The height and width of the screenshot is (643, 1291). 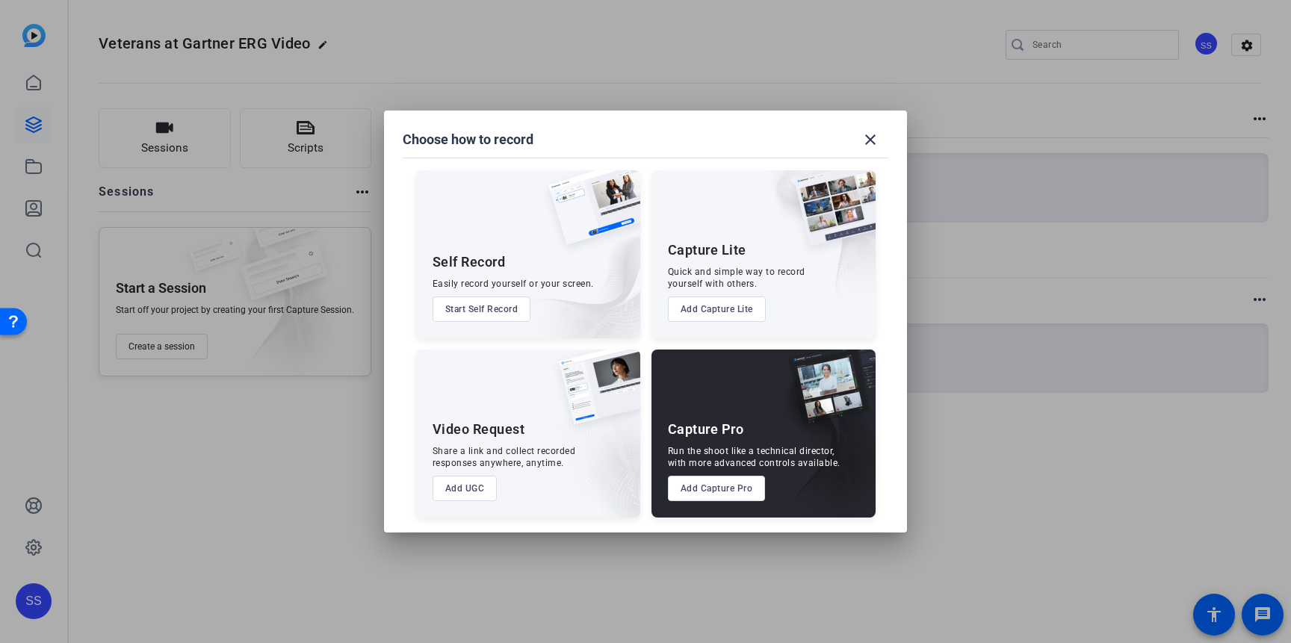 I want to click on div: Share a link and collect recorded responses anywhere, anytime., so click(x=504, y=457).